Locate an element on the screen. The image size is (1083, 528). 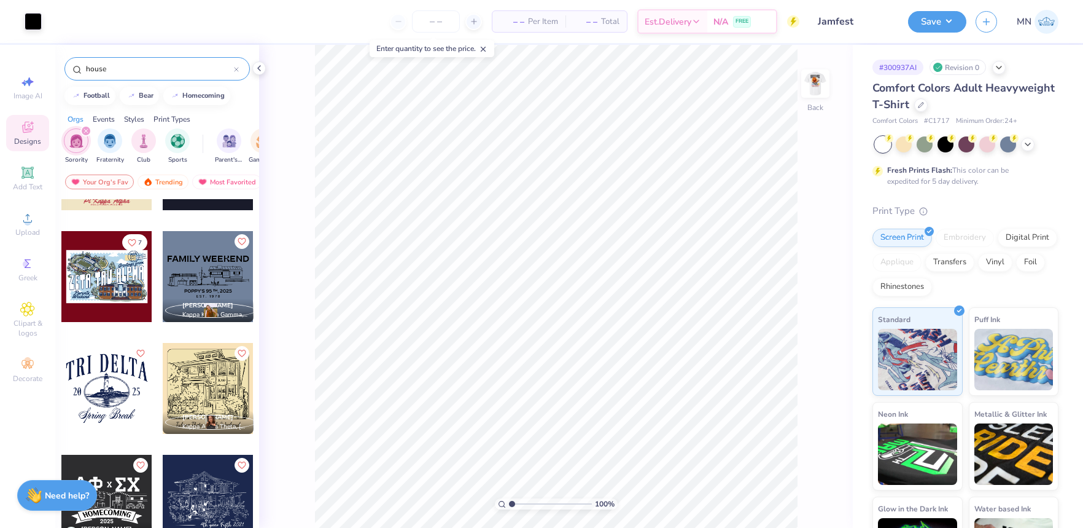
img: Puff Ink is located at coordinates (1014, 359).